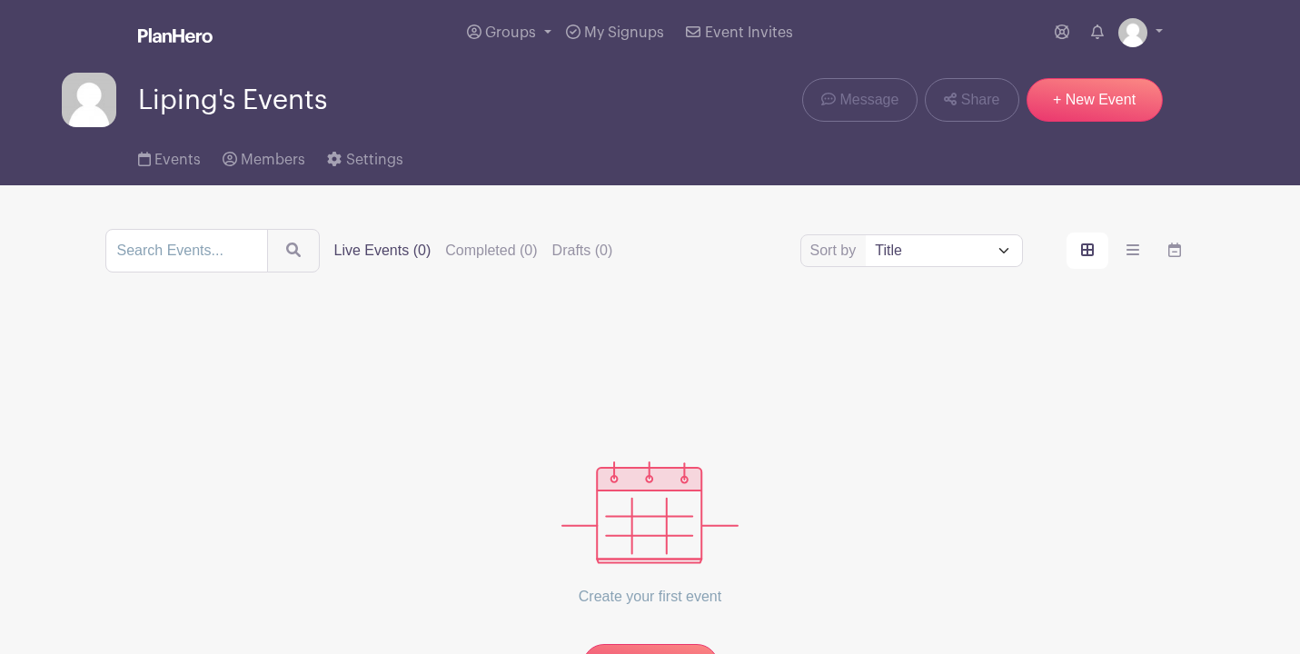 Image resolution: width=1300 pixels, height=654 pixels. I want to click on span: Message, so click(869, 100).